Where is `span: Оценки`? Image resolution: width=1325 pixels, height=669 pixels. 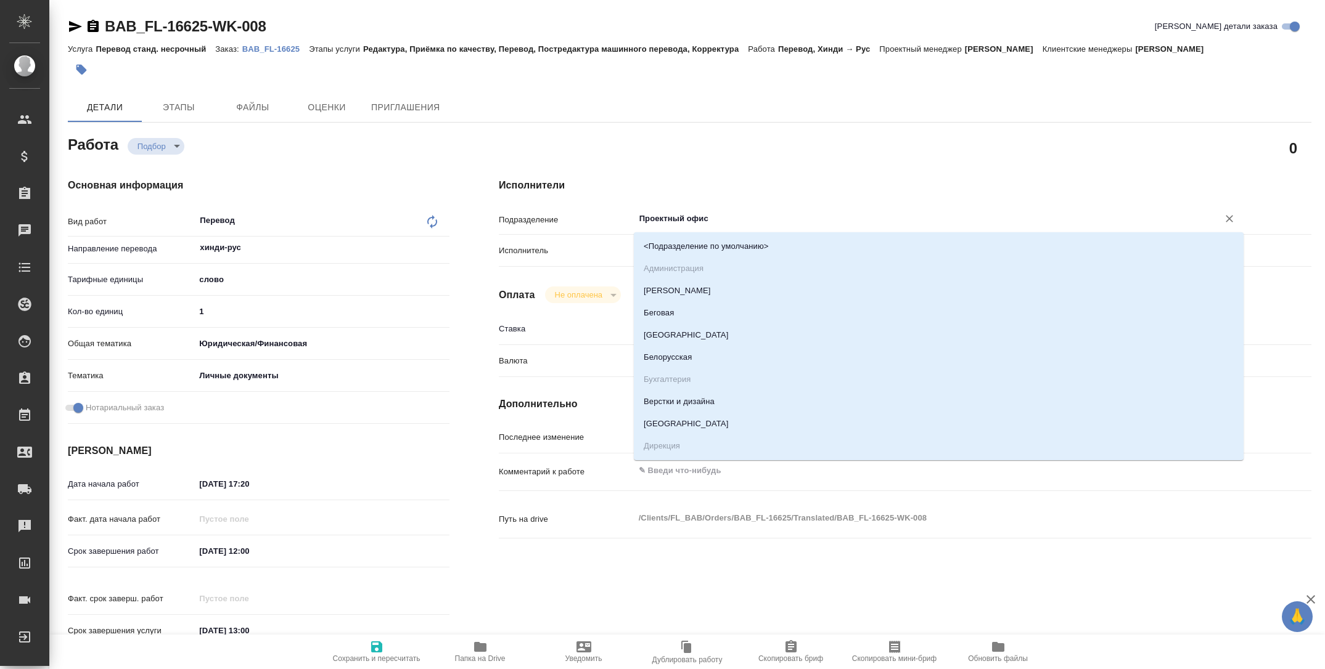 span: Оценки is located at coordinates (327, 107).